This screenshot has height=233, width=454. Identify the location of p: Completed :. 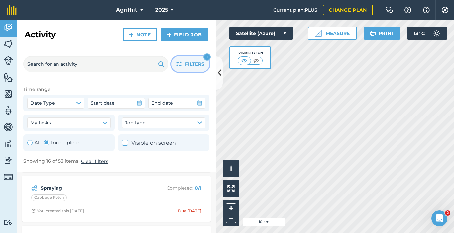
(175, 188).